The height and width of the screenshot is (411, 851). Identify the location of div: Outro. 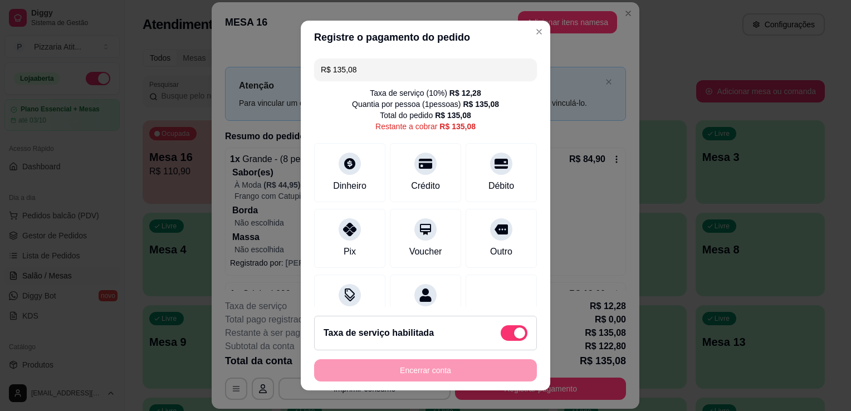
(501, 252).